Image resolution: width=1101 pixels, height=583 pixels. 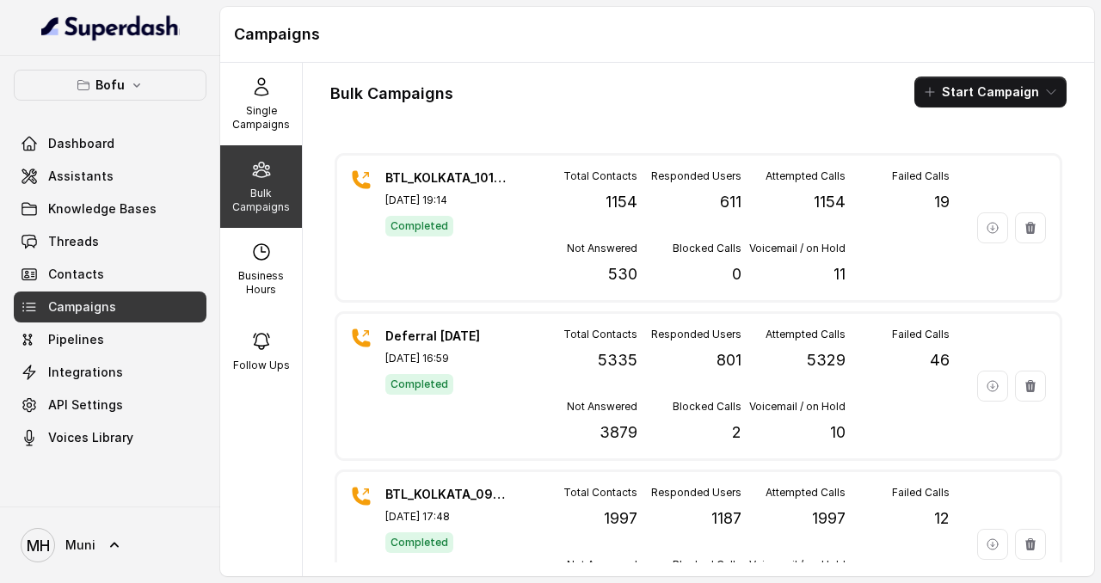 What do you see at coordinates (110, 28) in the screenshot?
I see `img: light.svg` at bounding box center [110, 28].